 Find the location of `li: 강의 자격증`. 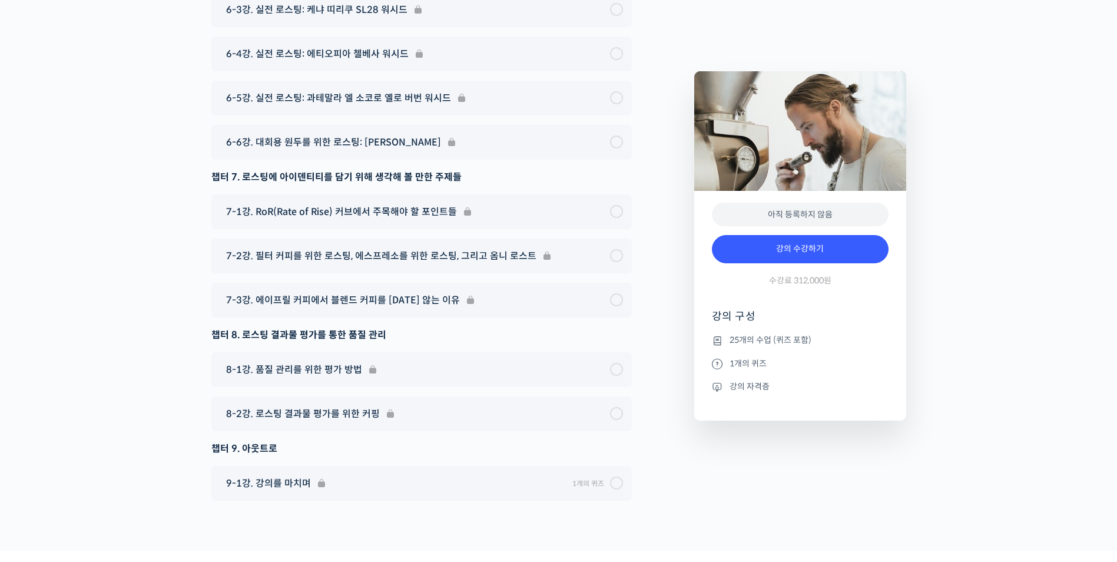

li: 강의 자격증 is located at coordinates (800, 386).